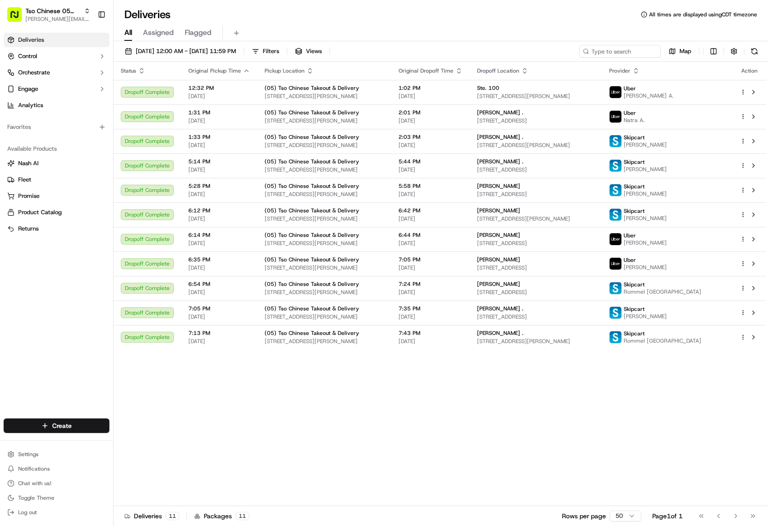 This screenshot has height=526, width=768. Describe the element at coordinates (56, 163) in the screenshot. I see `a: Nash AI` at that location.